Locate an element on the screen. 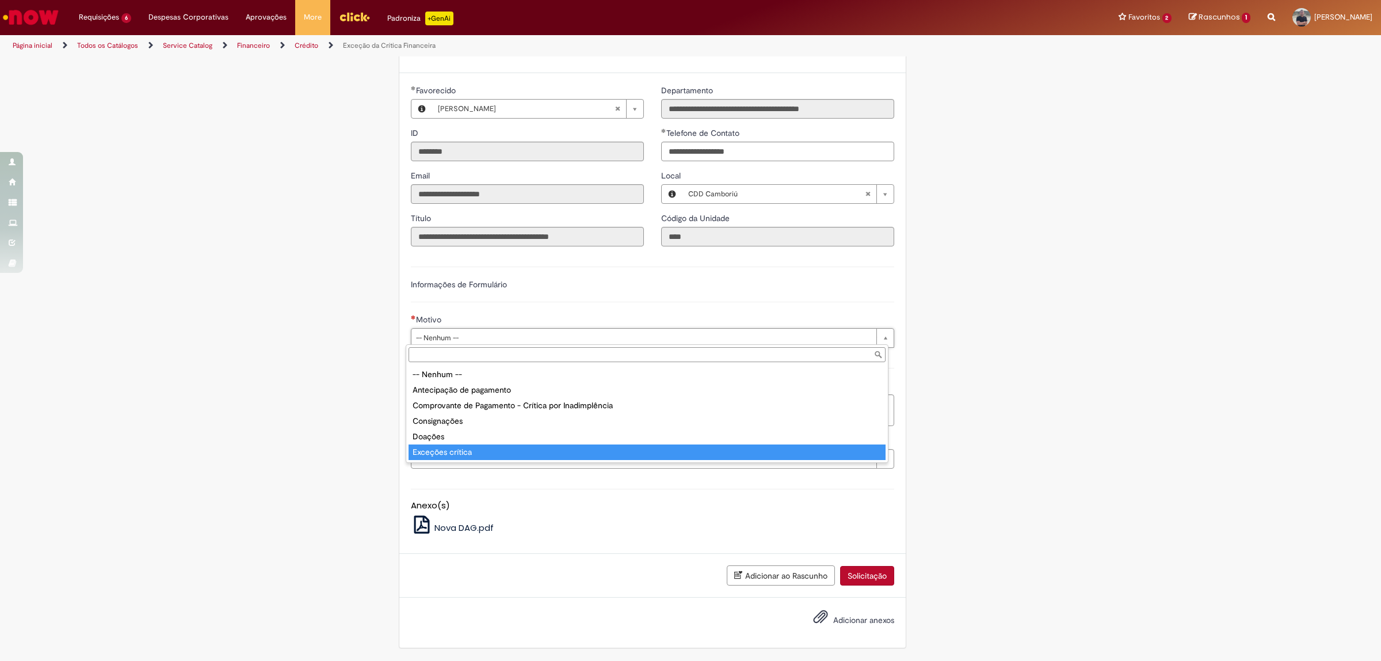 The image size is (1381, 661). div: Antecipação de pagamento is located at coordinates (647, 390).